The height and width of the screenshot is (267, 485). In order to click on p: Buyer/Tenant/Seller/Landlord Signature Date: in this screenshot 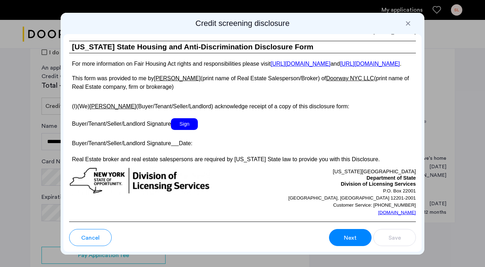, I will do `click(243, 142)`.